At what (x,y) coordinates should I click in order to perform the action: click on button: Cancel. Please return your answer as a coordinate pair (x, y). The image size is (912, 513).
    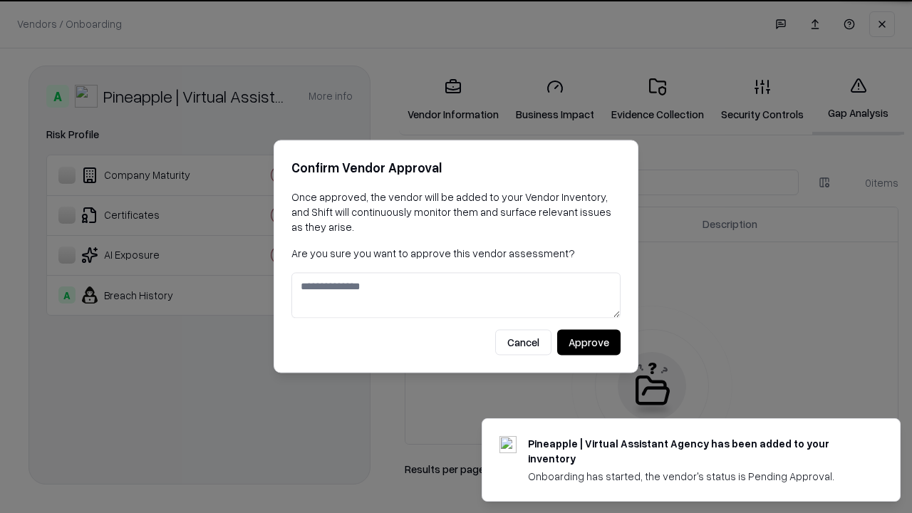
    Looking at the image, I should click on (523, 343).